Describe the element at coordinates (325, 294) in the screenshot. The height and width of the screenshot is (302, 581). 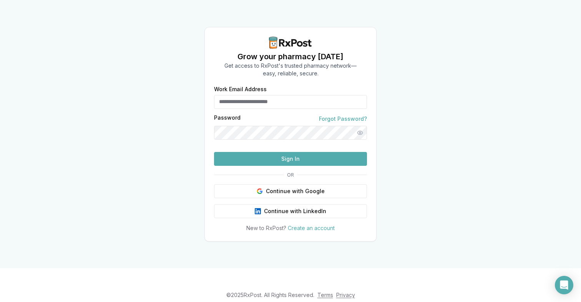
I see `a: Terms` at that location.